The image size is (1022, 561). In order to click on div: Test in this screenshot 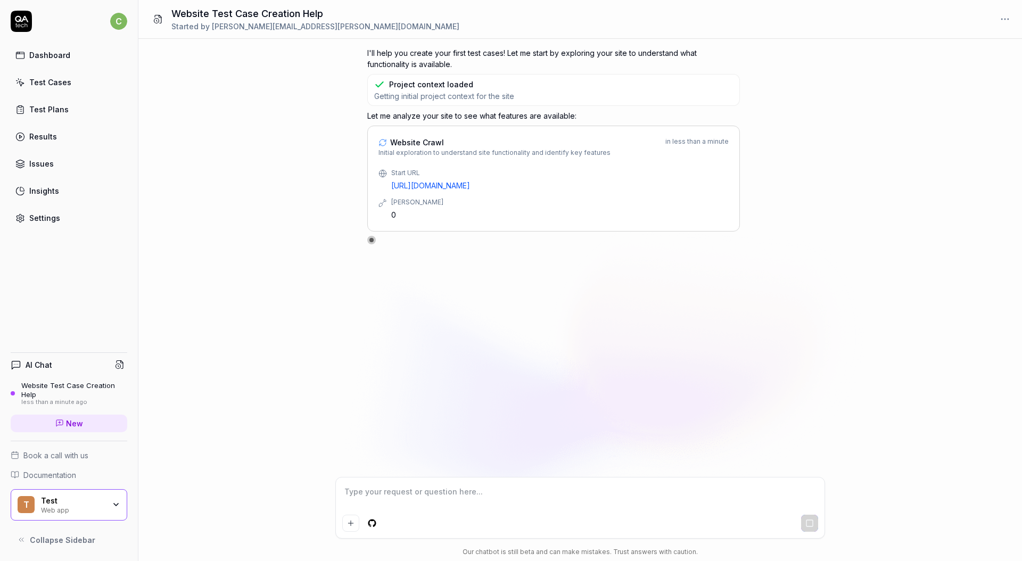, I will do `click(73, 501)`.